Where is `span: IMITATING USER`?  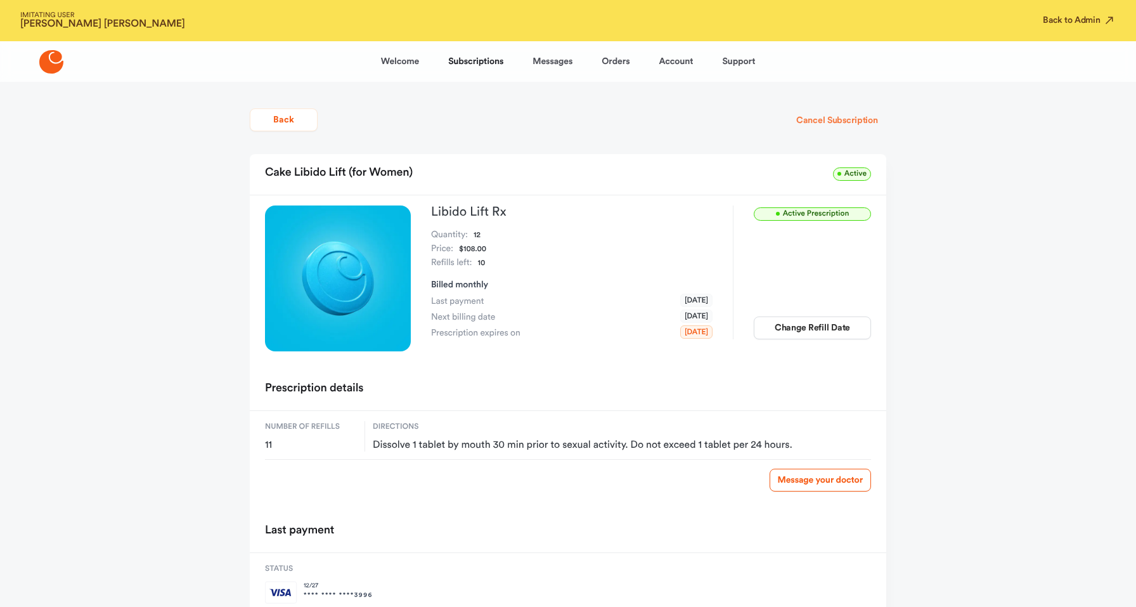
span: IMITATING USER is located at coordinates (103, 15).